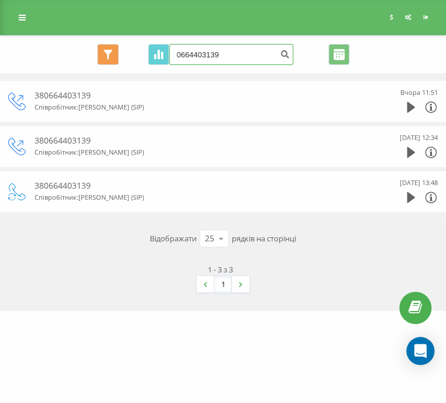 The width and height of the screenshot is (446, 403). I want to click on a: 1, so click(223, 284).